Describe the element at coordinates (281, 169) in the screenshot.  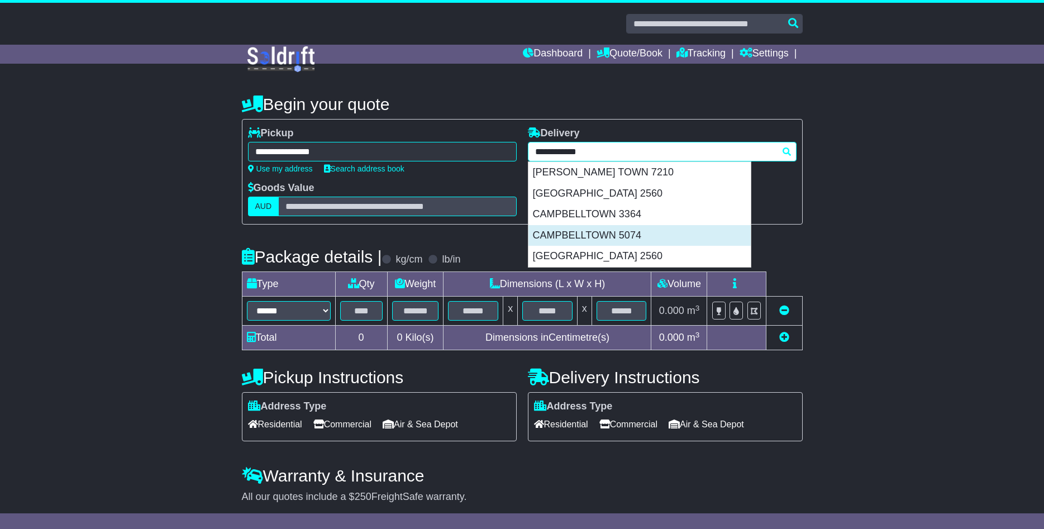
I see `a: Use my address` at that location.